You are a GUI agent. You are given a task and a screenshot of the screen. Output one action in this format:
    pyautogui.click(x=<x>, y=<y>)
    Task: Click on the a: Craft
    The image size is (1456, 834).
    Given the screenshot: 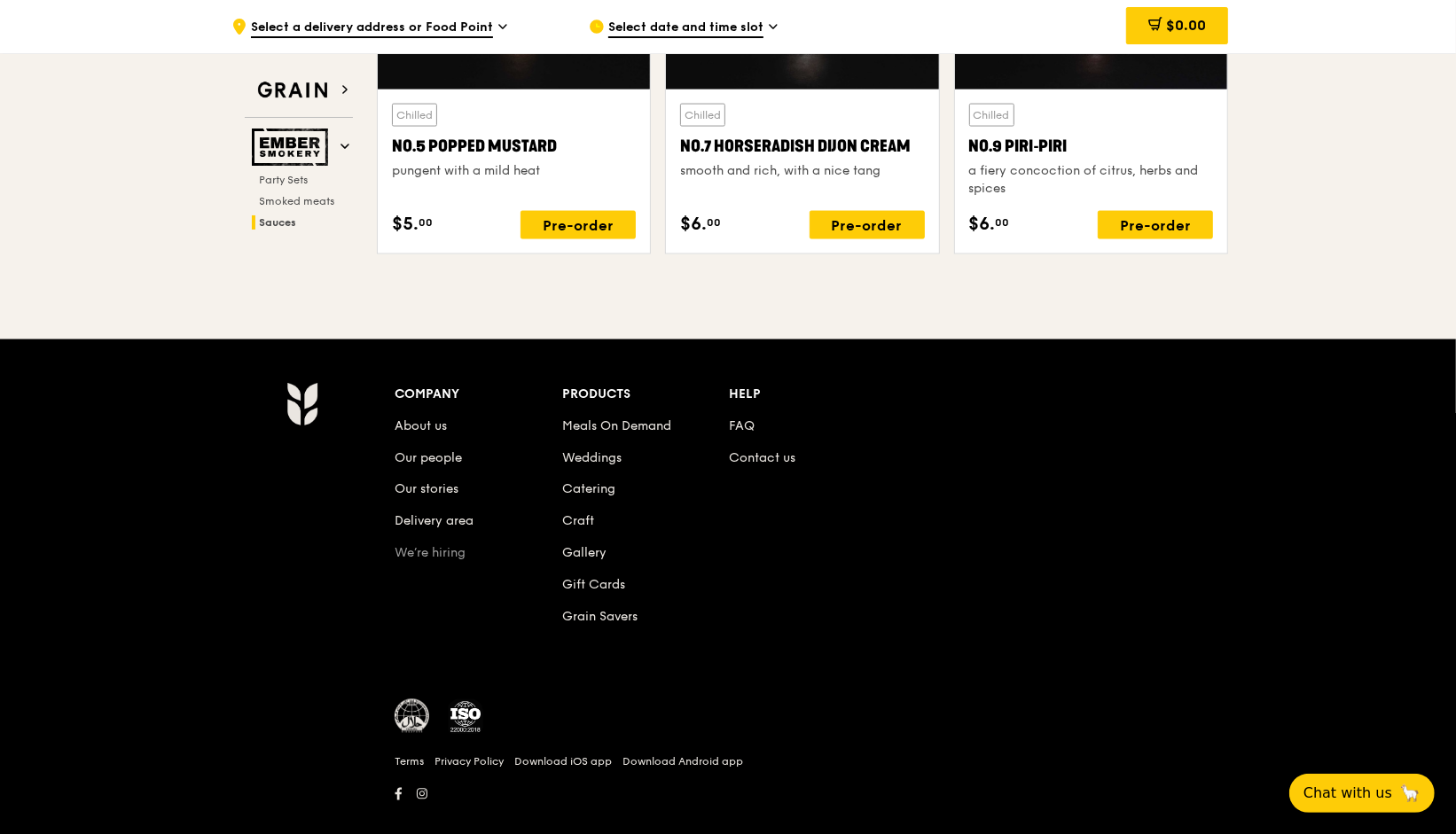 What is the action you would take?
    pyautogui.click(x=578, y=521)
    